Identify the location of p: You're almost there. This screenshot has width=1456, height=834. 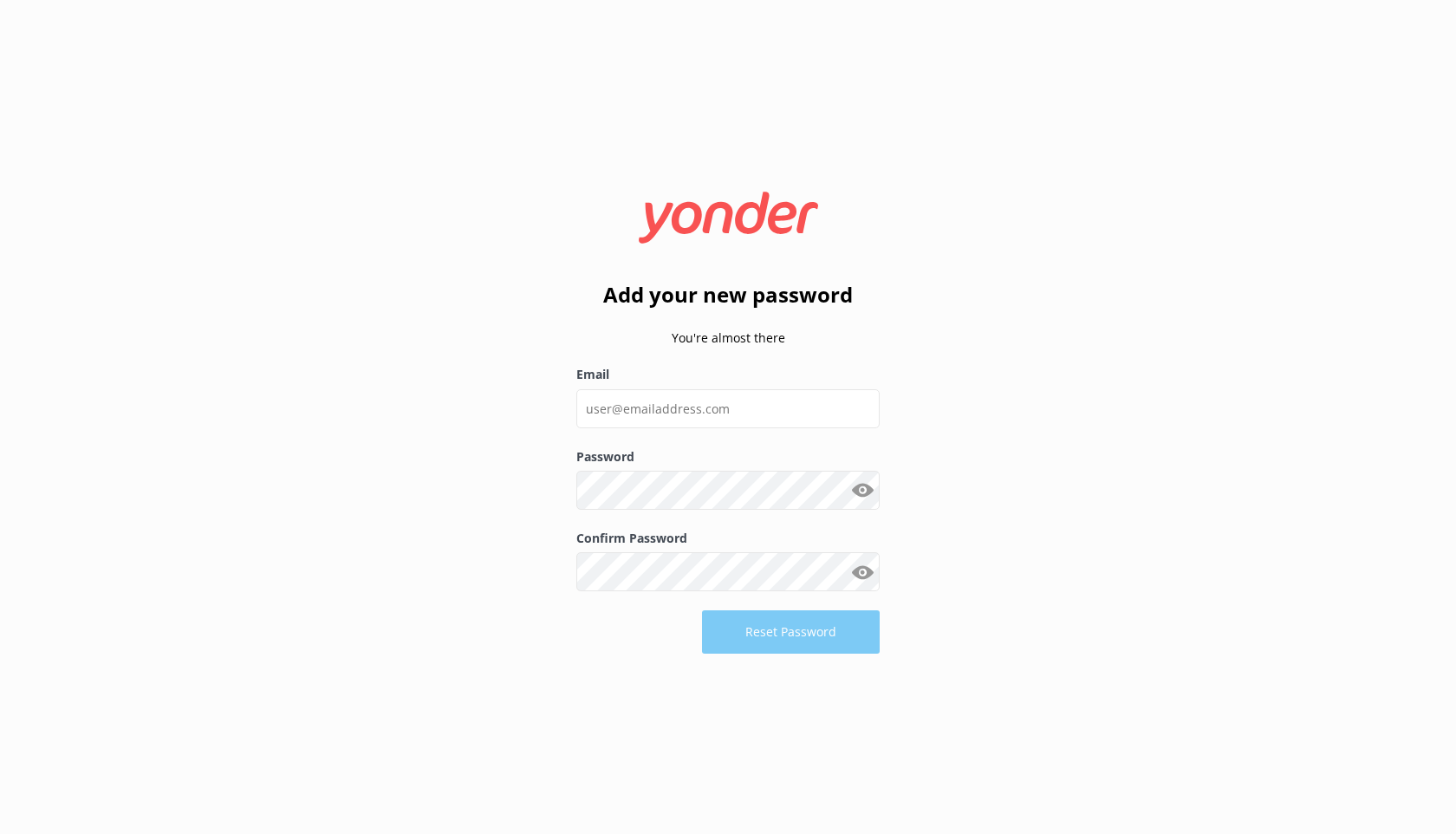
(728, 338).